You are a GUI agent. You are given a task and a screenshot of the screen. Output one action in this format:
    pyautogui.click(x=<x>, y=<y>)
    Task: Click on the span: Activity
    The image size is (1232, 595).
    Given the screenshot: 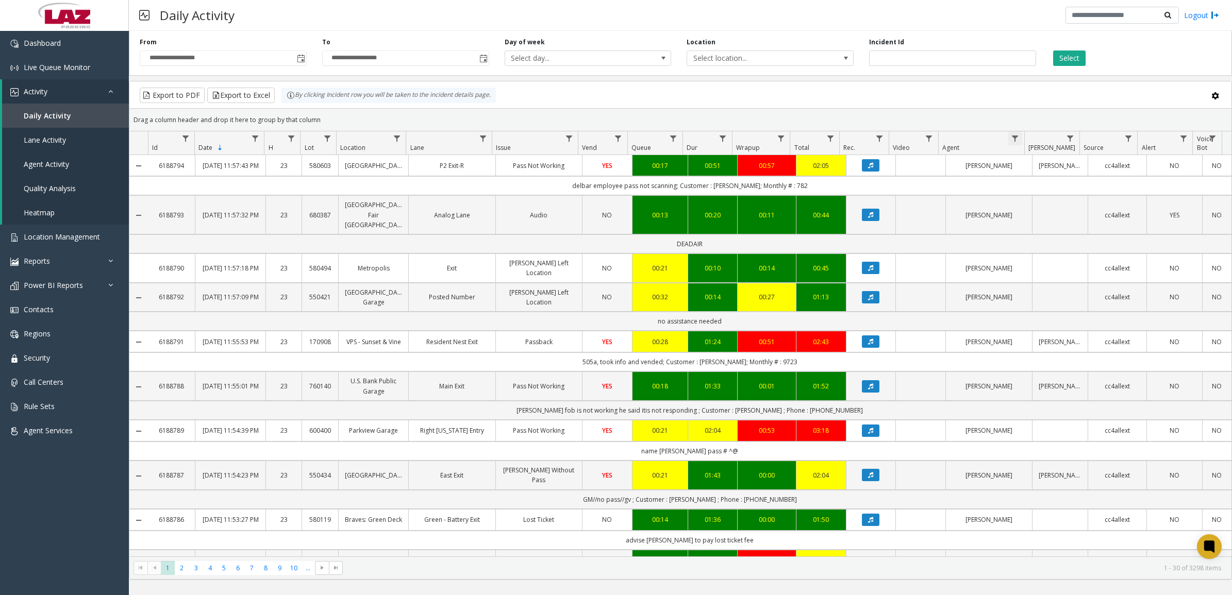 What is the action you would take?
    pyautogui.click(x=36, y=91)
    